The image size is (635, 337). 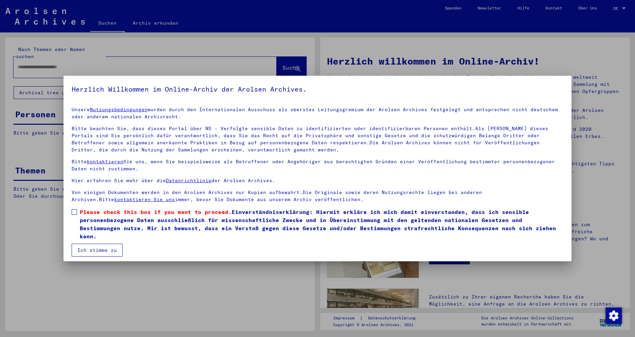 I want to click on span: Einverständniserklärung: Hiermit erkläre ich mich damit einverstanden, dass ich sensible personen..., so click(x=322, y=224).